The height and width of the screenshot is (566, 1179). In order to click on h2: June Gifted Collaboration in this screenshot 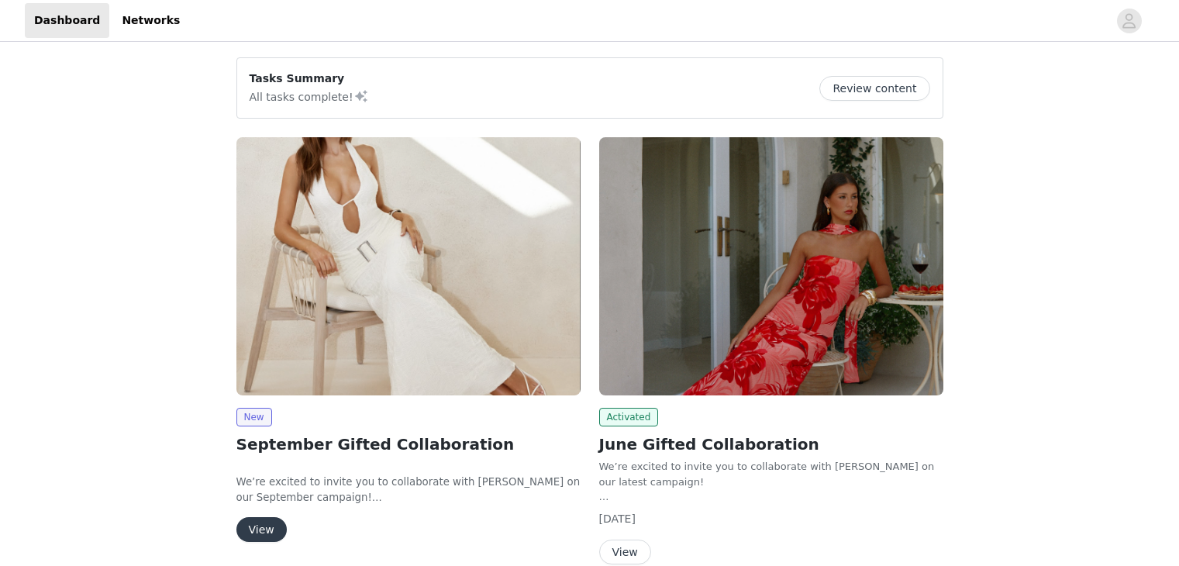, I will do `click(772, 444)`.